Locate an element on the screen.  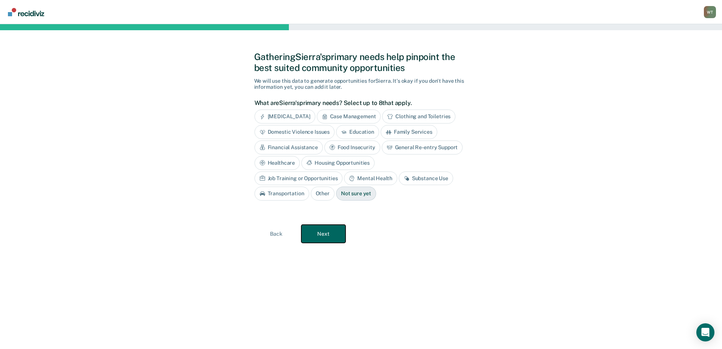
img: Recidiviz is located at coordinates (26, 12).